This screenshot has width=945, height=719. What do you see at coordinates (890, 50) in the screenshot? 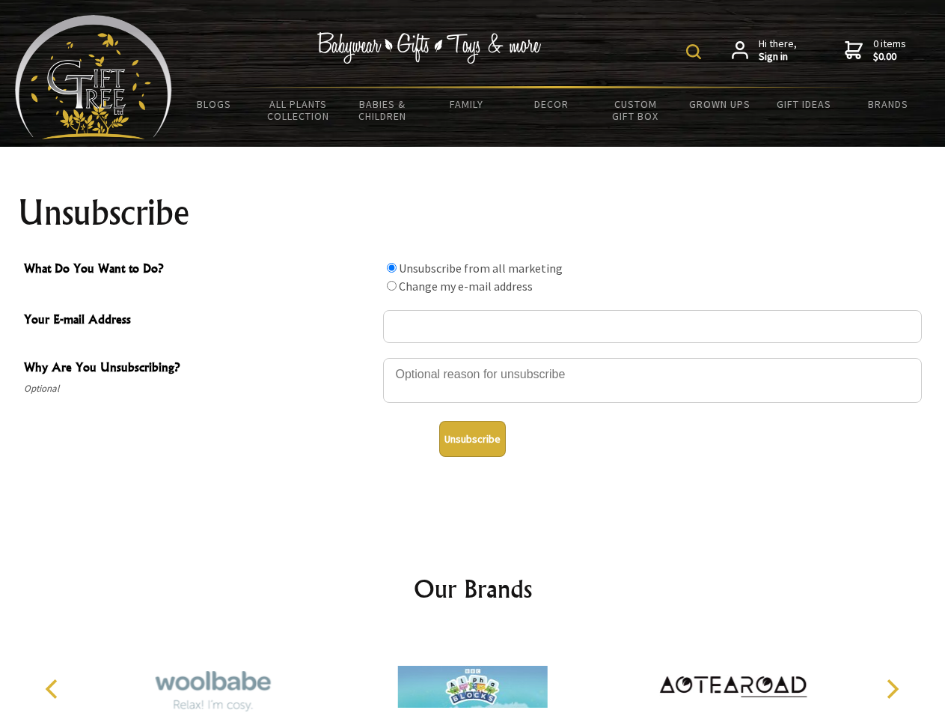
I see `span: 0 items` at bounding box center [890, 50].